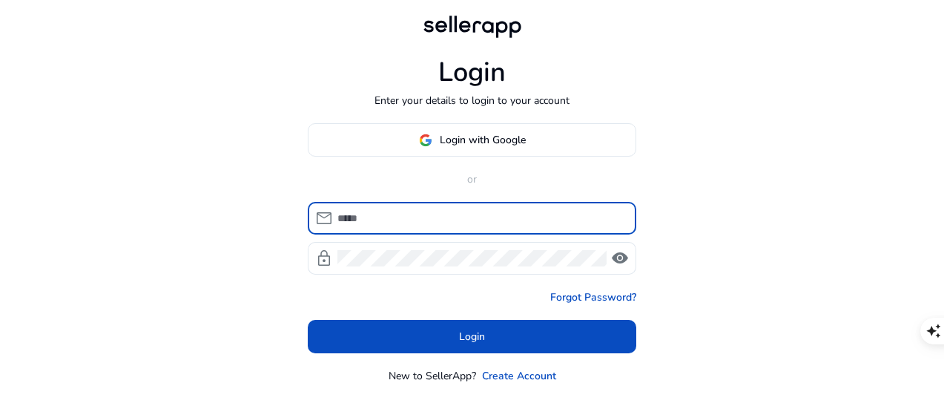 The width and height of the screenshot is (944, 409). What do you see at coordinates (620, 258) in the screenshot?
I see `span: visibility` at bounding box center [620, 258].